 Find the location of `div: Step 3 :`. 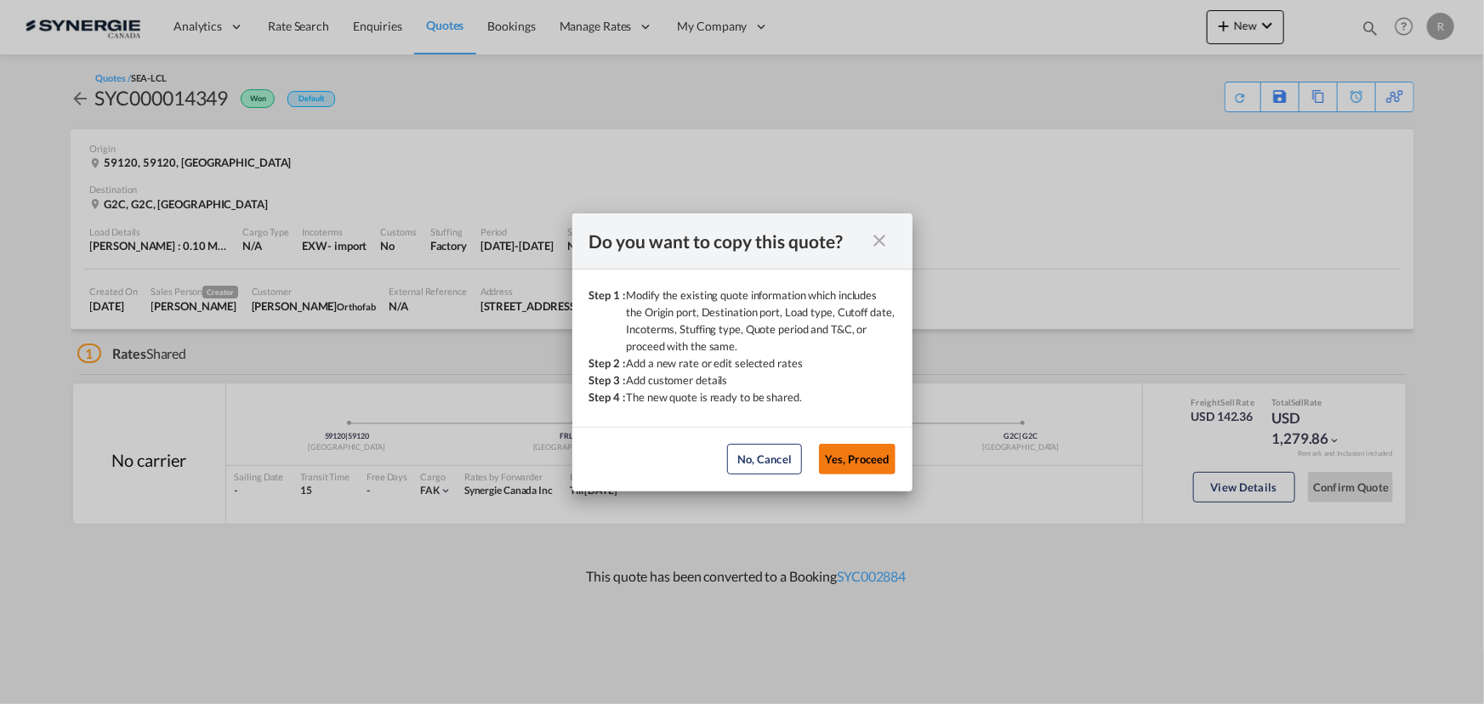

div: Step 3 : is located at coordinates (608, 380).